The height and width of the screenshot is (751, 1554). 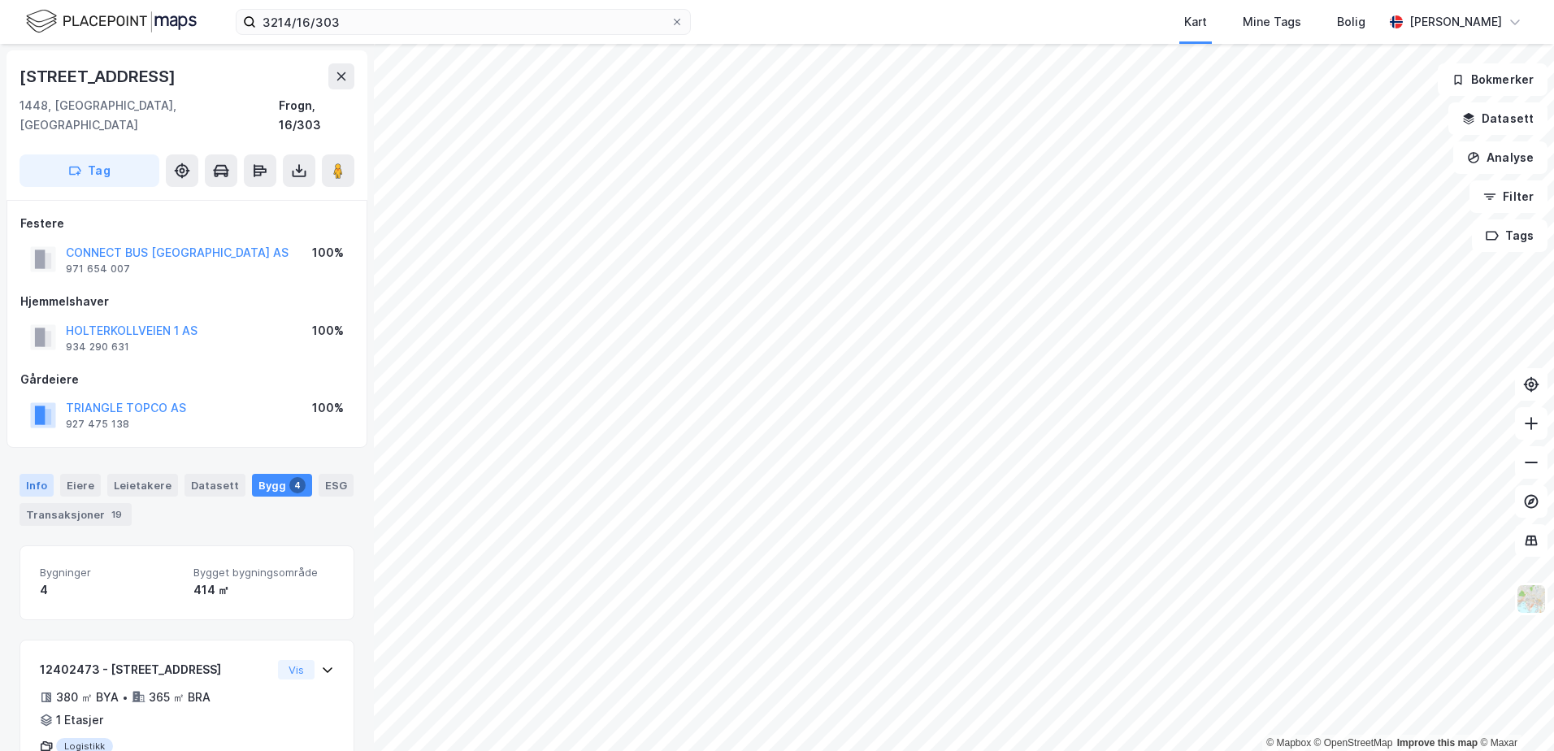 I want to click on div: Bygg, so click(x=282, y=485).